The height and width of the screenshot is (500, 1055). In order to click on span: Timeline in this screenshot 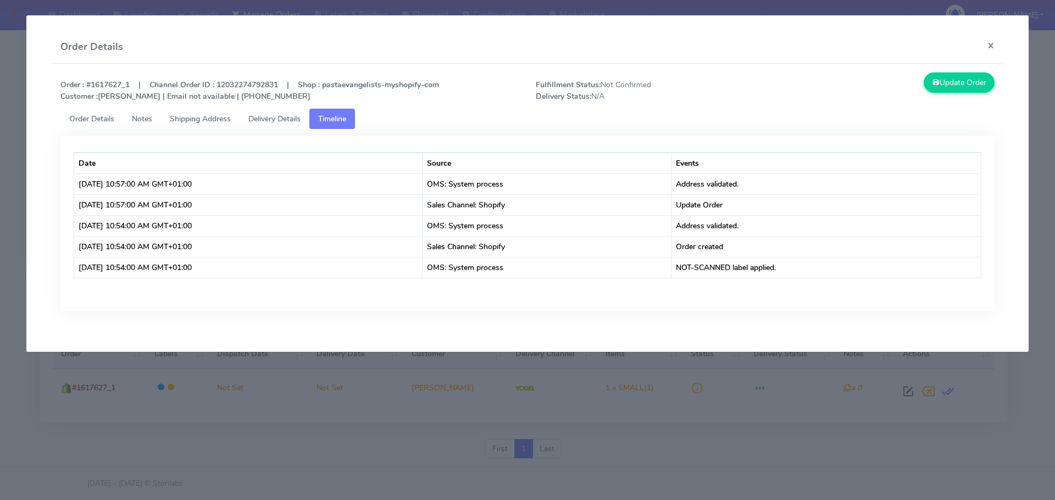, I will do `click(332, 119)`.